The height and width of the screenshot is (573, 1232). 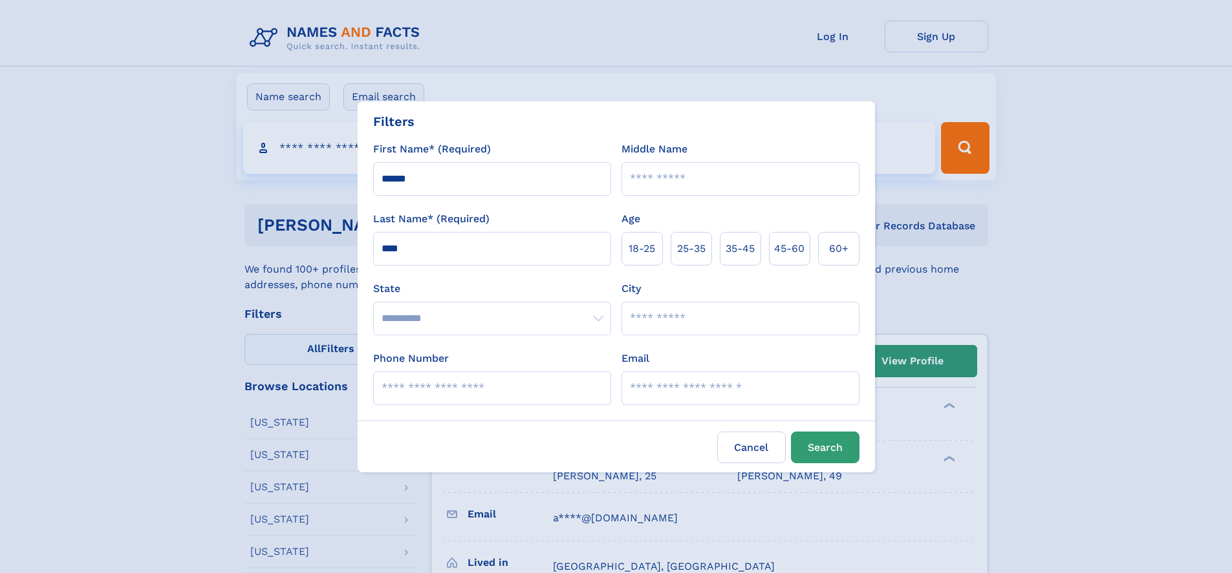 I want to click on span: 35‑45, so click(x=740, y=249).